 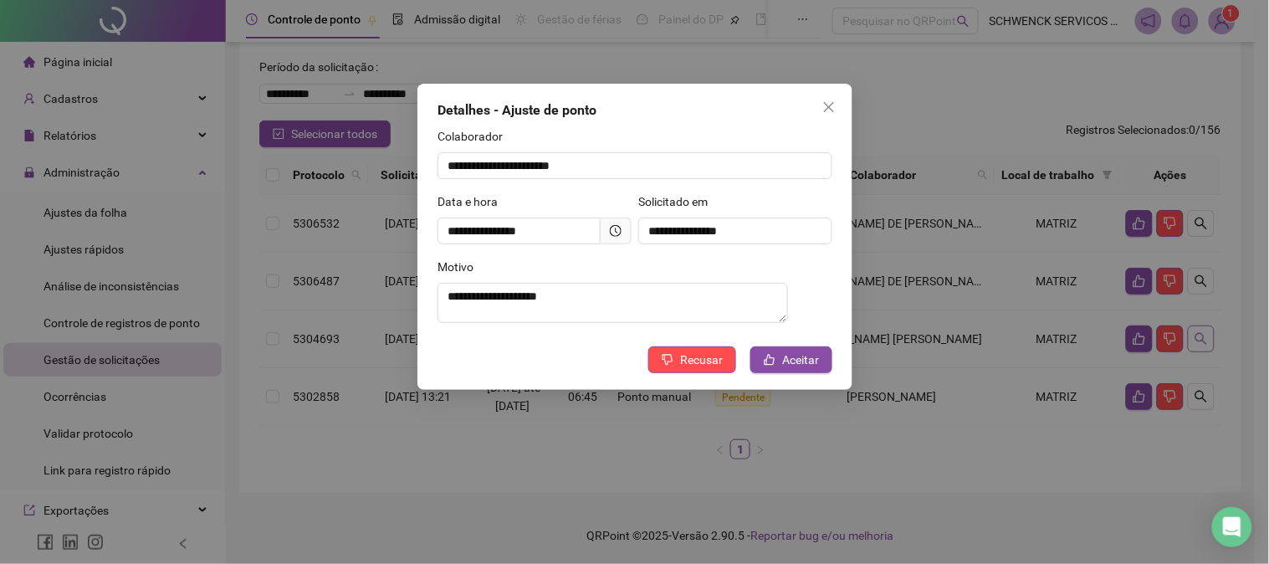 What do you see at coordinates (800, 360) in the screenshot?
I see `span: Aceitar` at bounding box center [800, 360].